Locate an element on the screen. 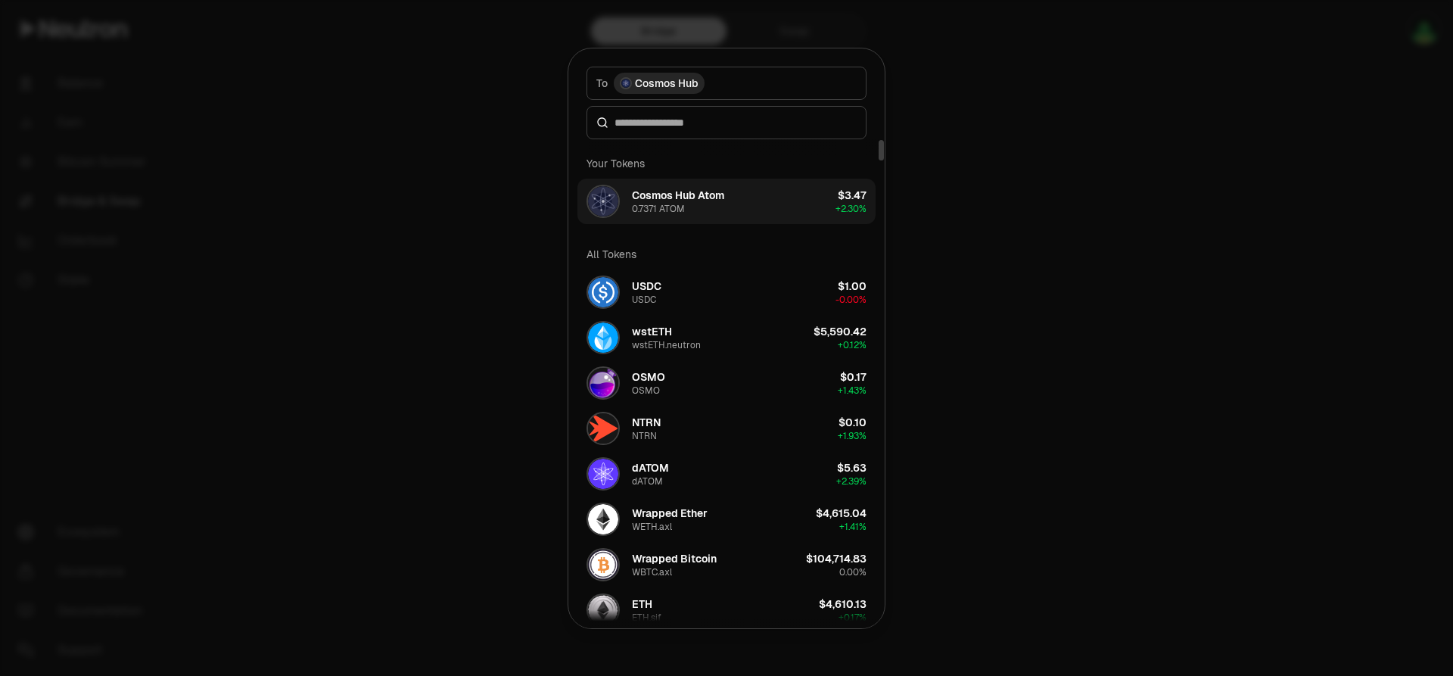 This screenshot has height=676, width=1453. span: + 0.12% is located at coordinates (852, 345).